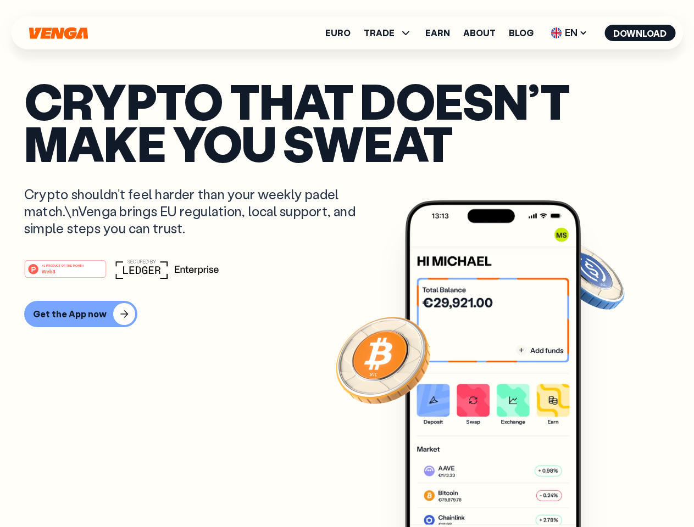  I want to click on img: flag-uk, so click(556, 33).